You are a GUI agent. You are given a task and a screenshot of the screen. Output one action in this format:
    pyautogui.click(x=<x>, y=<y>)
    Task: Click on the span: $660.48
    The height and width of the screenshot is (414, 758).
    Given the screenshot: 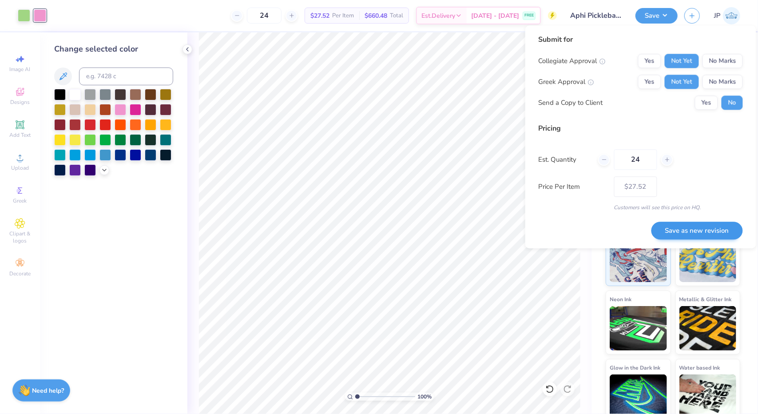 What is the action you would take?
    pyautogui.click(x=376, y=16)
    